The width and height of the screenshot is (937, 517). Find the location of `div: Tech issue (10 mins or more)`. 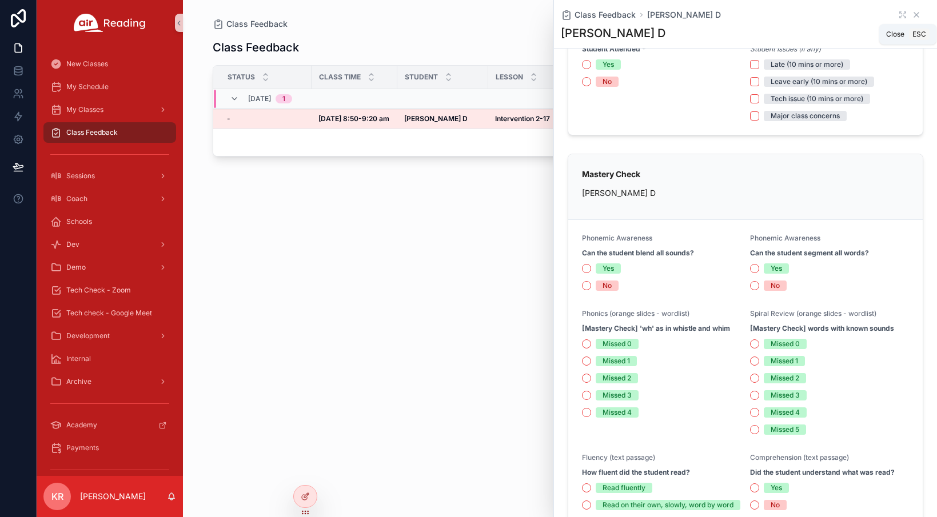

div: Tech issue (10 mins or more) is located at coordinates (817, 99).